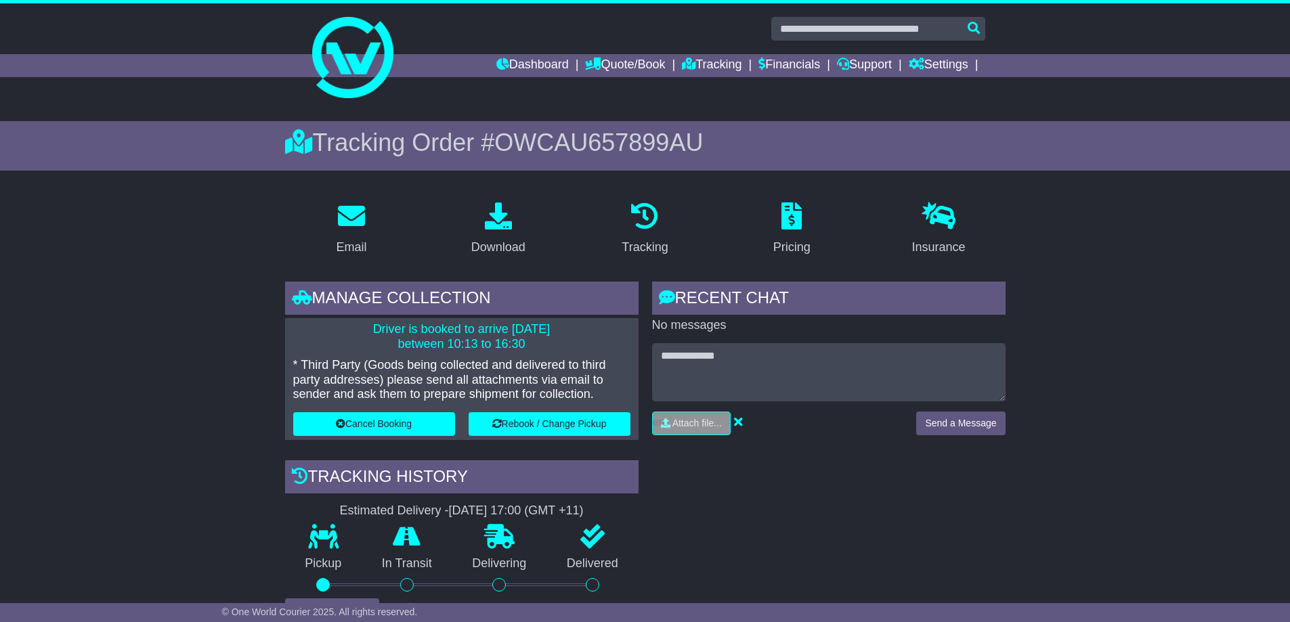  Describe the element at coordinates (332, 610) in the screenshot. I see `button: View Full Tracking` at that location.